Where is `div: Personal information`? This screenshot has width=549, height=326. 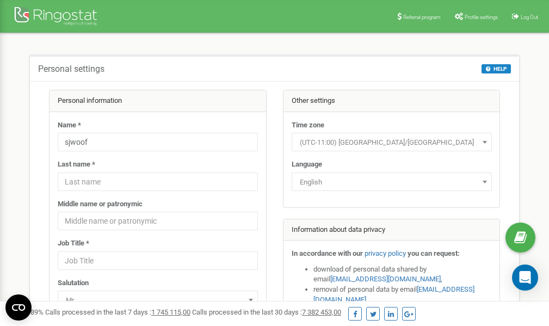
div: Personal information is located at coordinates (158, 101).